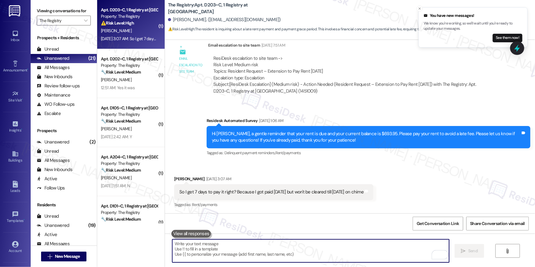 This screenshot has width=535, height=267. Describe the element at coordinates (310, 251) in the screenshot. I see `textarea: To enrich screen reader interactions, please activate Accessibility in Grammarly extension settings` at that location.